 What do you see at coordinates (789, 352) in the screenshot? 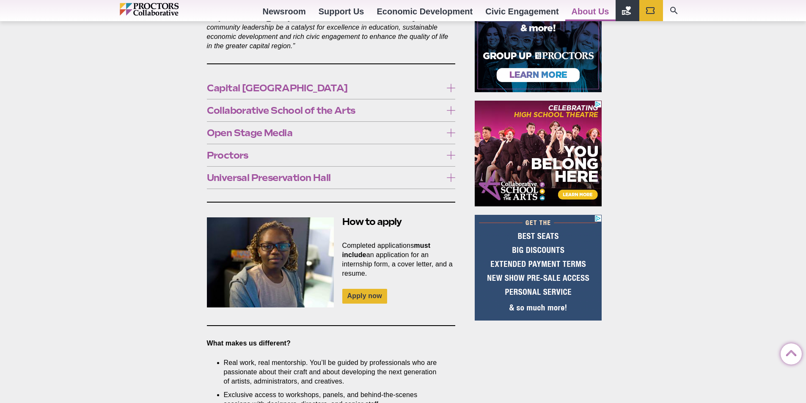
I see `a: Back to Top` at bounding box center [789, 352].